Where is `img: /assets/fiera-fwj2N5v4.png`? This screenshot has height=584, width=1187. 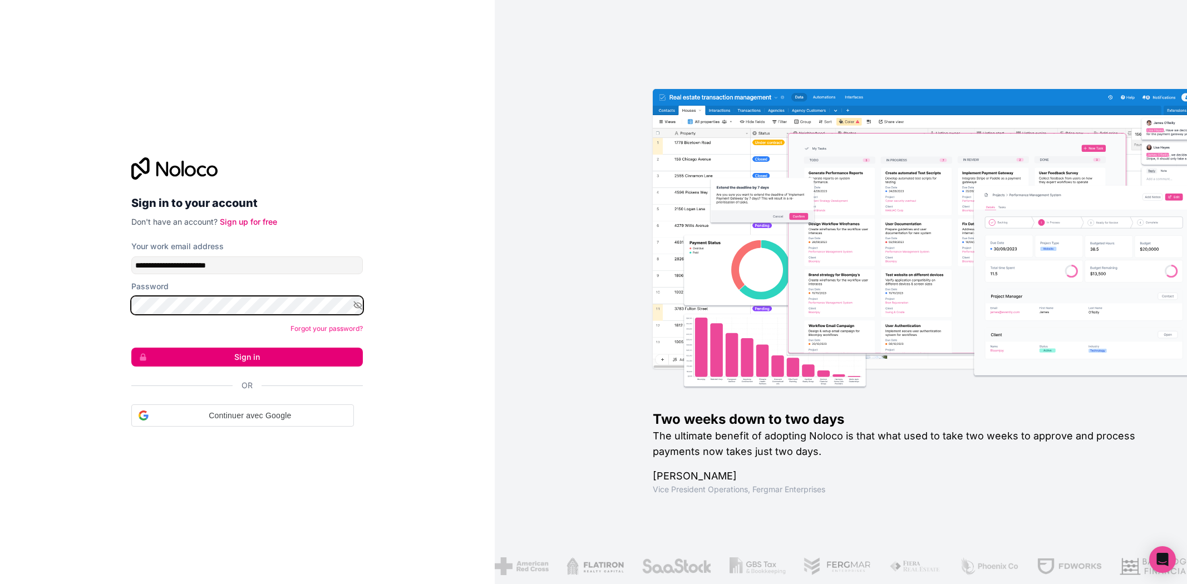 img: /assets/fiera-fwj2N5v4.png is located at coordinates (915, 566).